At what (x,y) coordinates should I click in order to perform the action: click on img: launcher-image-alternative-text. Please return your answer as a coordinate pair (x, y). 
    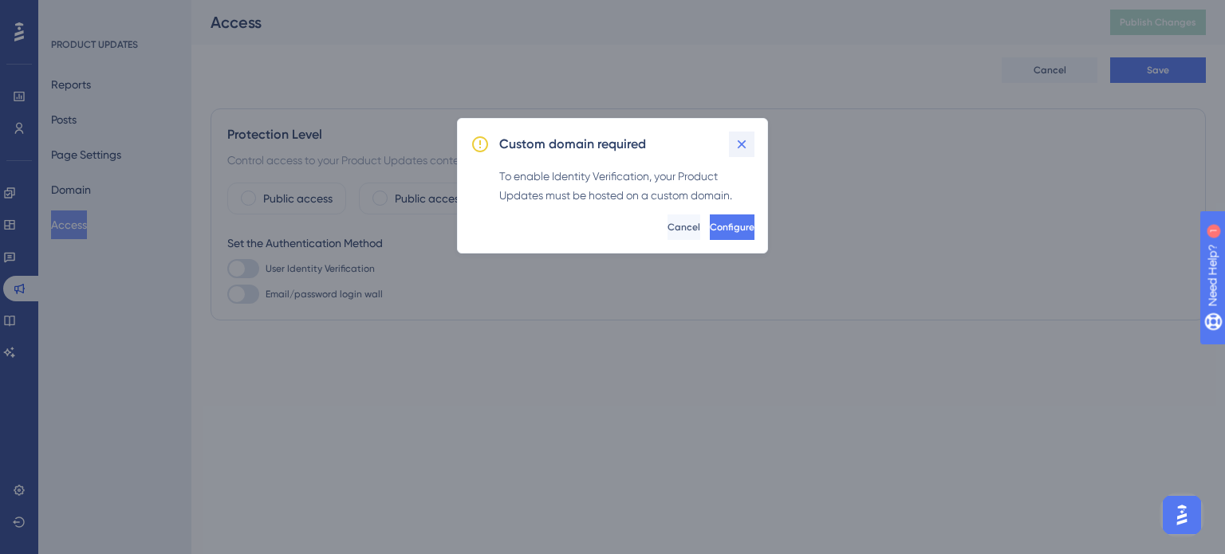
    Looking at the image, I should click on (24, 24).